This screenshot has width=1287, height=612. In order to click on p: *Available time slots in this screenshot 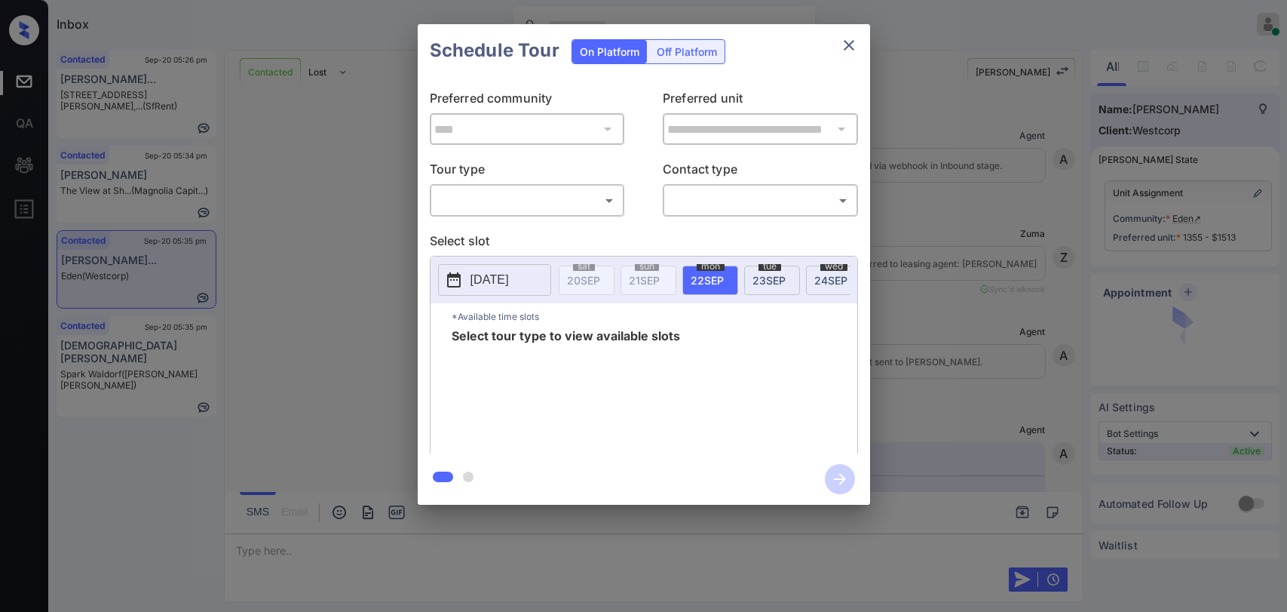, I will do `click(655, 316)`.